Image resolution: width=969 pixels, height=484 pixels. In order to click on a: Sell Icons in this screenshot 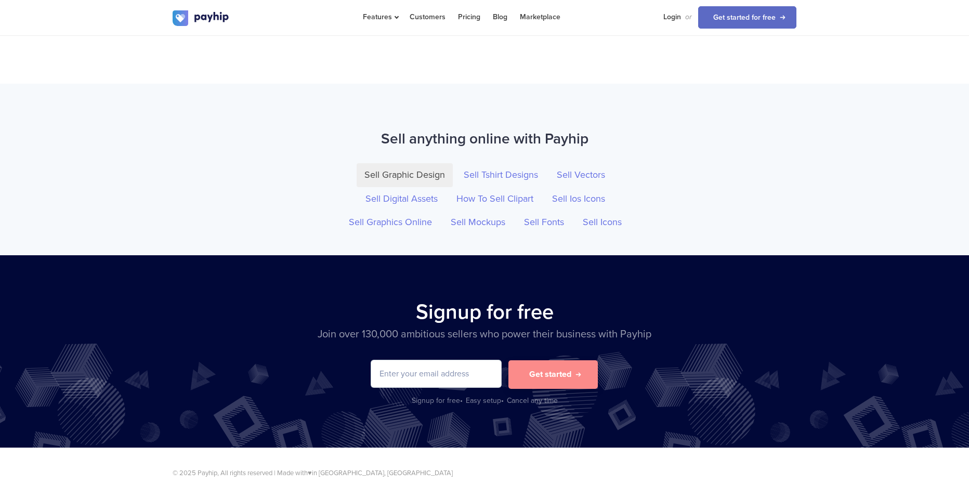, I will do `click(602, 222)`.